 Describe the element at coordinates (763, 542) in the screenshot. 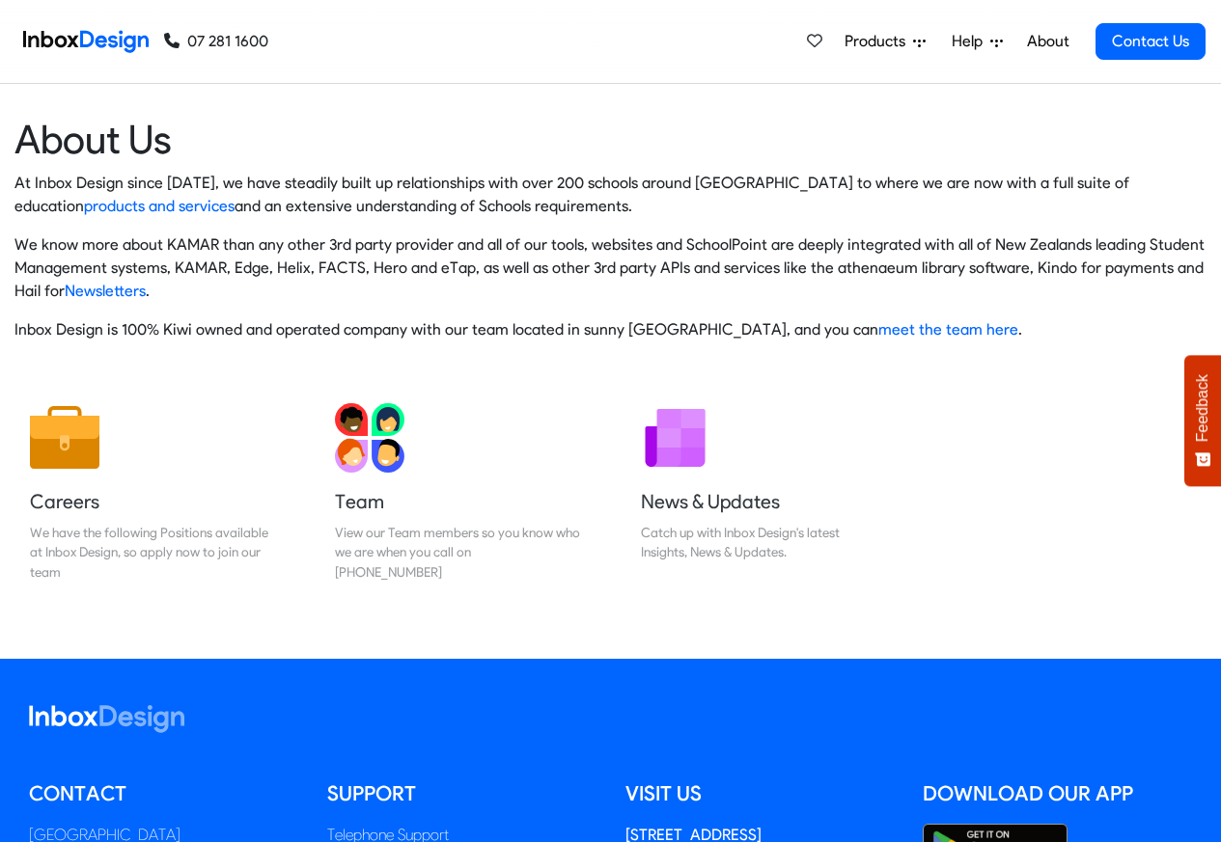

I see `div: Catch up with Inbox Design's latest Insights, News & Updates.` at that location.